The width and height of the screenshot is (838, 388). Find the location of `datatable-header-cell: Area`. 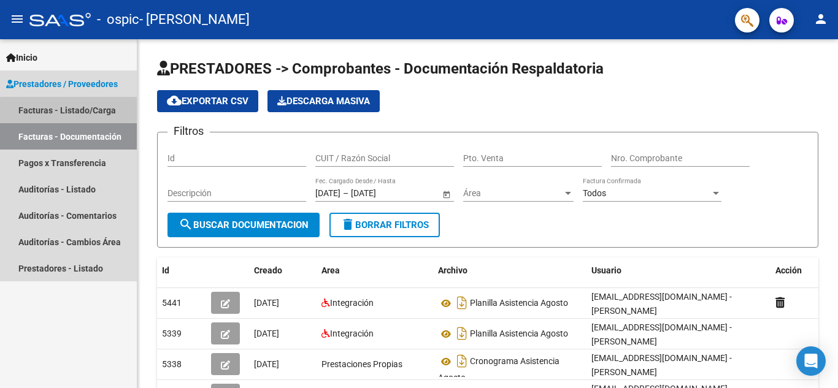

datatable-header-cell: Area is located at coordinates (375, 271).